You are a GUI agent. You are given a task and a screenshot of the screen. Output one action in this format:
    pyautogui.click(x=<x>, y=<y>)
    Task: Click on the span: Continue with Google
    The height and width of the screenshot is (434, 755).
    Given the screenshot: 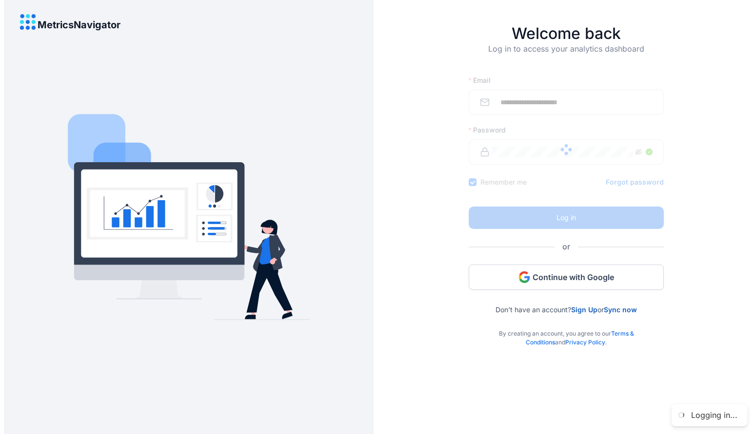 What is the action you would take?
    pyautogui.click(x=573, y=277)
    